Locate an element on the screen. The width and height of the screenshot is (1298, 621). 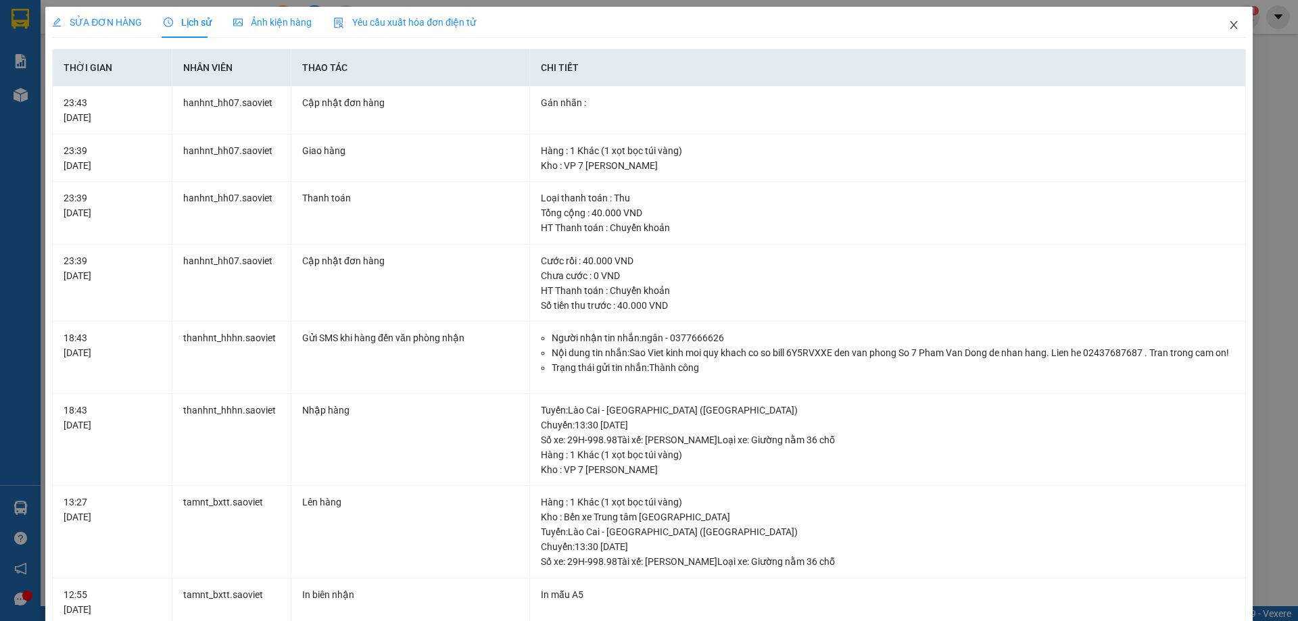
th: Chi tiết is located at coordinates (888, 68).